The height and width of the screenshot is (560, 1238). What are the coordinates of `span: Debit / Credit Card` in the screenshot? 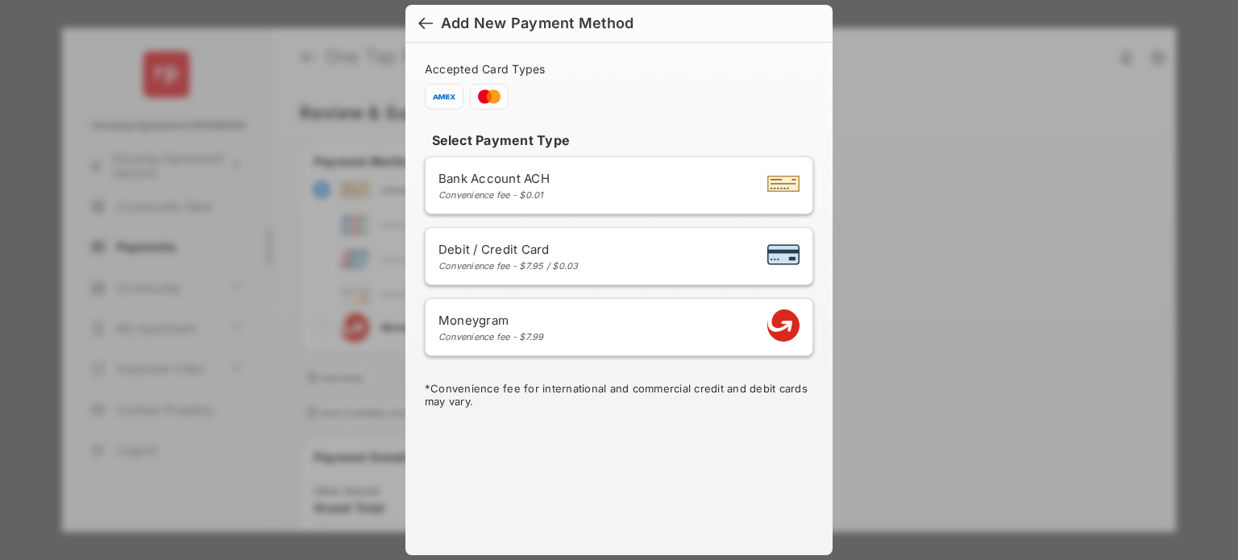 It's located at (509, 249).